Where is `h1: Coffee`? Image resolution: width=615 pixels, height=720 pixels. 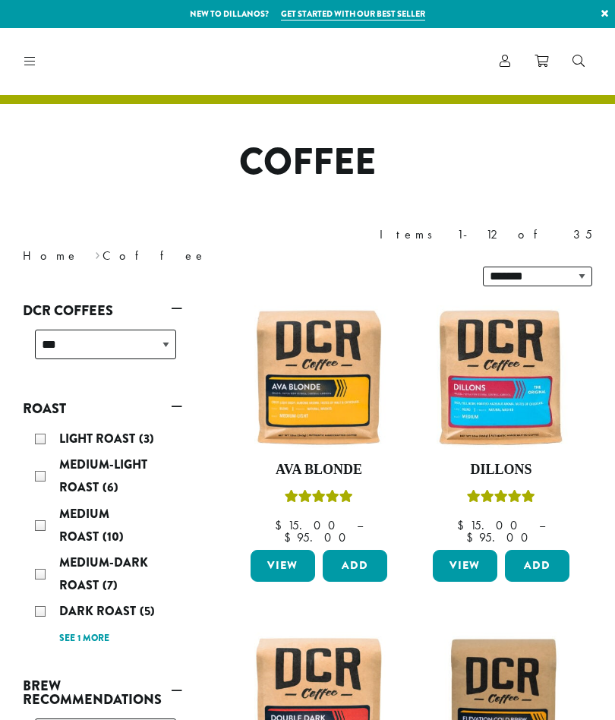
h1: Coffee is located at coordinates (308, 163).